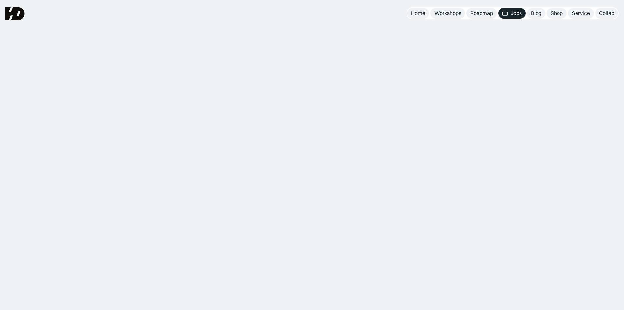 This screenshot has height=310, width=624. What do you see at coordinates (557, 13) in the screenshot?
I see `div: Shop` at bounding box center [557, 13].